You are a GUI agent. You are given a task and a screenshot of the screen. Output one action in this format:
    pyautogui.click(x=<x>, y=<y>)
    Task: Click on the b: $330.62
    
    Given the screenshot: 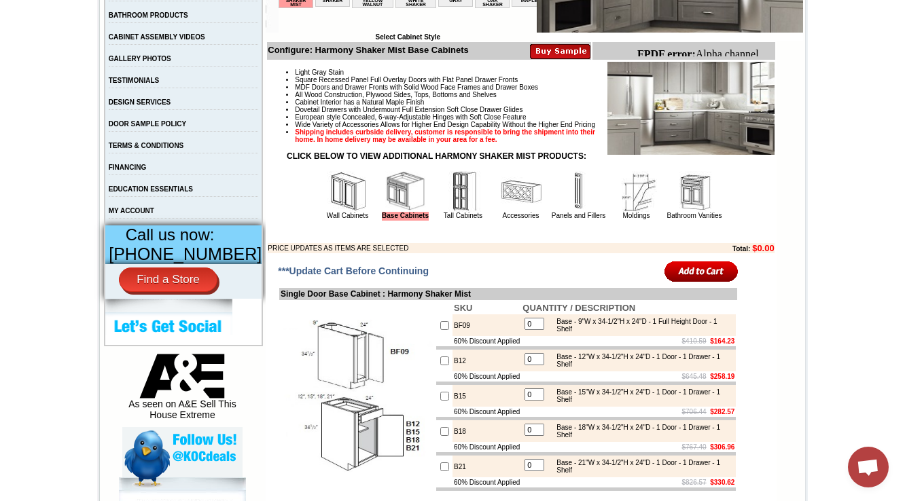 What is the action you would take?
    pyautogui.click(x=722, y=482)
    